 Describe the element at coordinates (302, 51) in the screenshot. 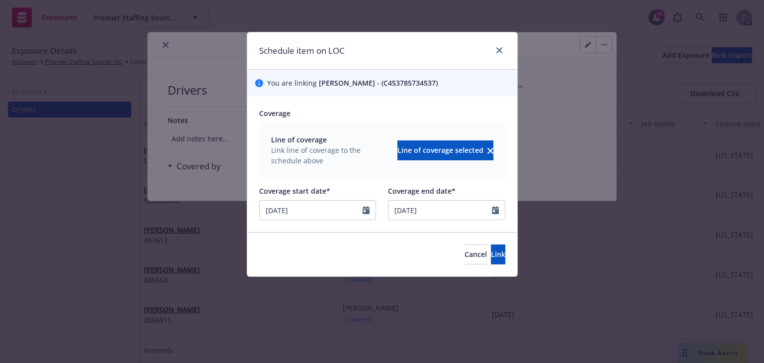

I see `h1: Schedule item on LOC` at that location.